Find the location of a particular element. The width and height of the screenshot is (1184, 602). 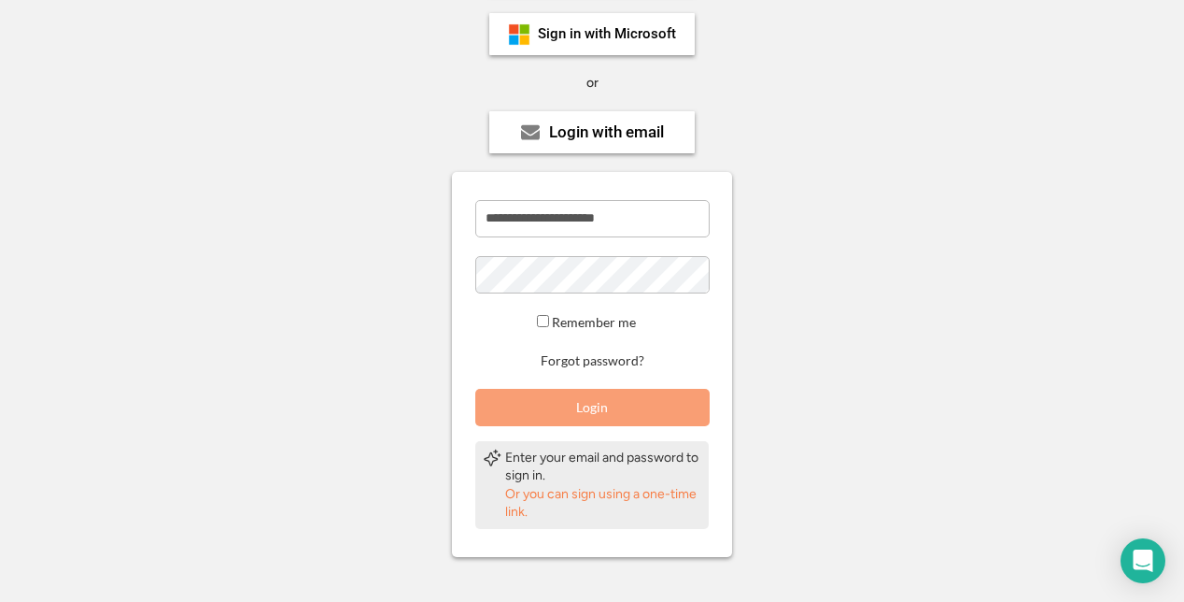

div: Sign in with Microsoft is located at coordinates (607, 34).